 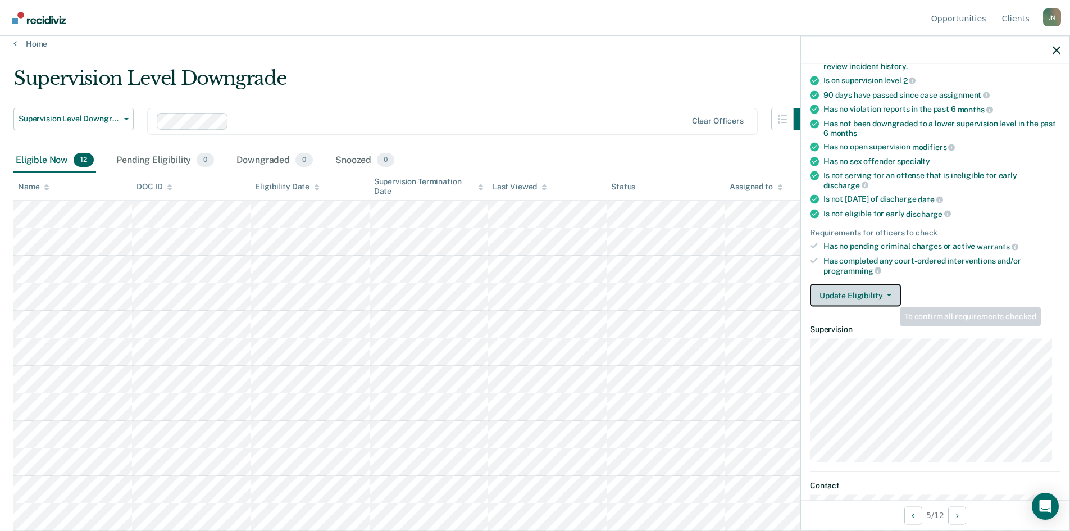 I want to click on dt: Supervision, so click(x=935, y=329).